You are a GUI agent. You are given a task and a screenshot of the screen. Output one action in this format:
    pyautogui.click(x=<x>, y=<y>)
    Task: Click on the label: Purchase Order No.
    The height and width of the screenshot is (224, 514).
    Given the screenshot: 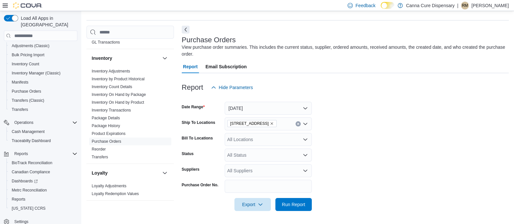 What is the action you would take?
    pyautogui.click(x=200, y=185)
    